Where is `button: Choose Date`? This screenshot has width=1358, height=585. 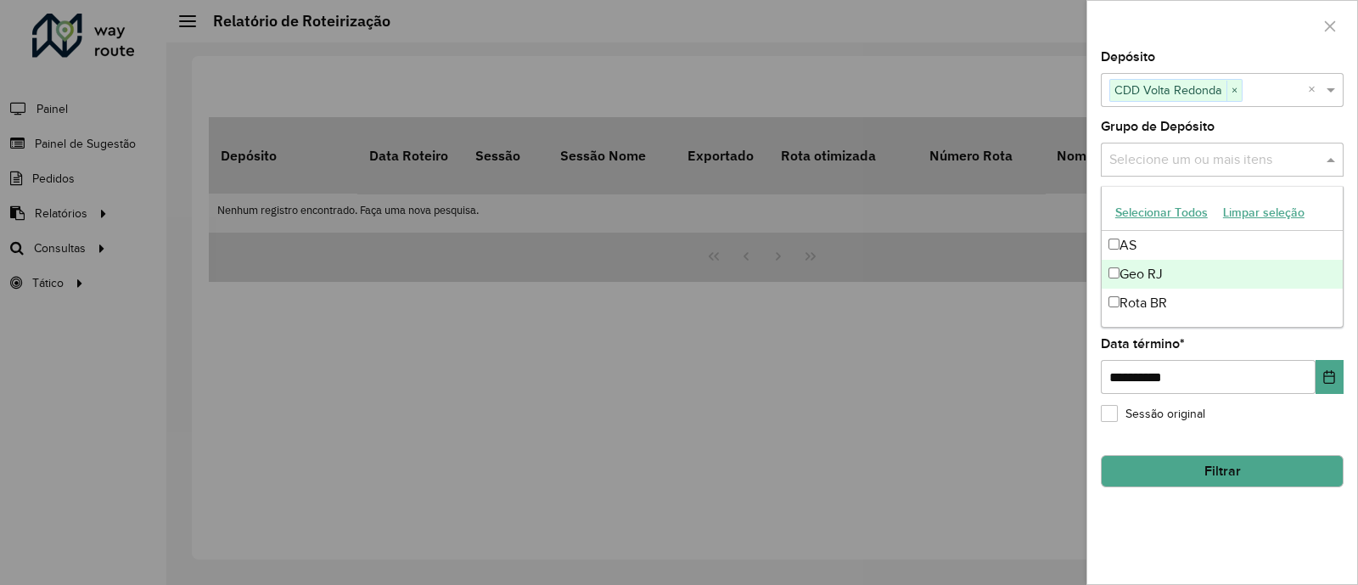
button: Choose Date is located at coordinates (1329, 377).